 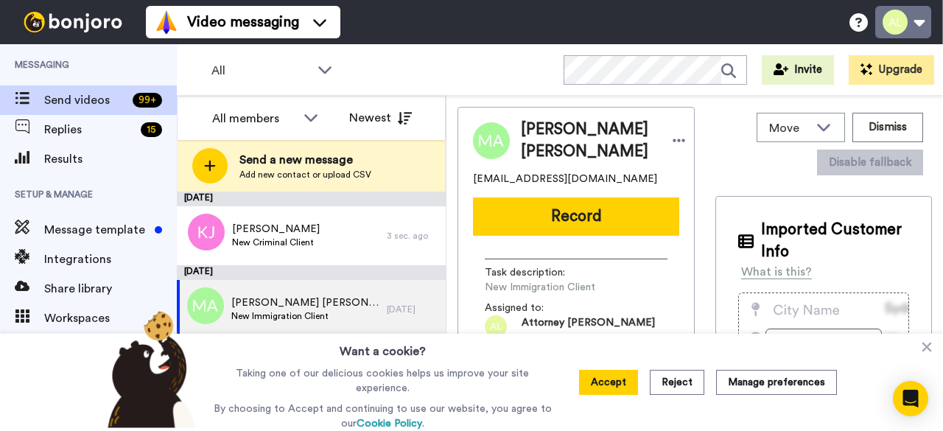 I want to click on img: kj.png, so click(x=206, y=232).